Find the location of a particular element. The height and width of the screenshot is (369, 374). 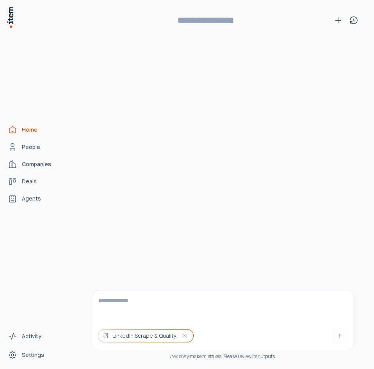

span: Agents is located at coordinates (31, 199).